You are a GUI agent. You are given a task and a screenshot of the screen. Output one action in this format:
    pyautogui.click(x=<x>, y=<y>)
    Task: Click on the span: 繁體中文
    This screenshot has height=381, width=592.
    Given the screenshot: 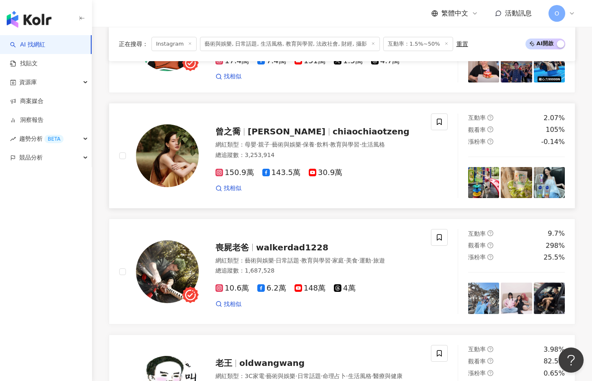 What is the action you would take?
    pyautogui.click(x=455, y=13)
    